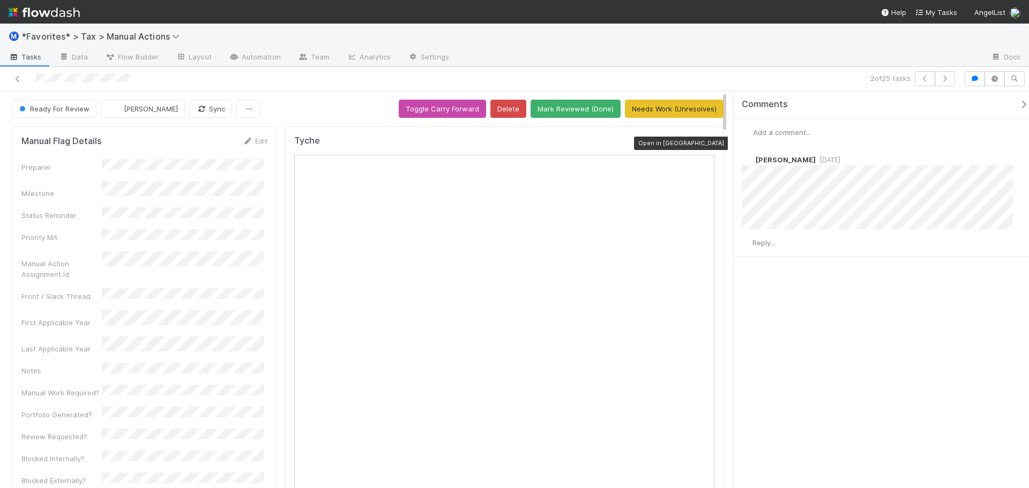 Image resolution: width=1029 pixels, height=488 pixels. Describe the element at coordinates (1006, 58) in the screenshot. I see `a: Docs` at that location.